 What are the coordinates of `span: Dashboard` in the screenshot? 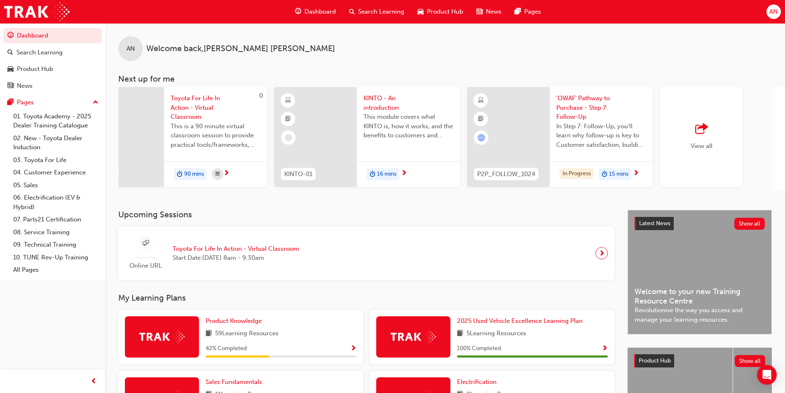 It's located at (320, 12).